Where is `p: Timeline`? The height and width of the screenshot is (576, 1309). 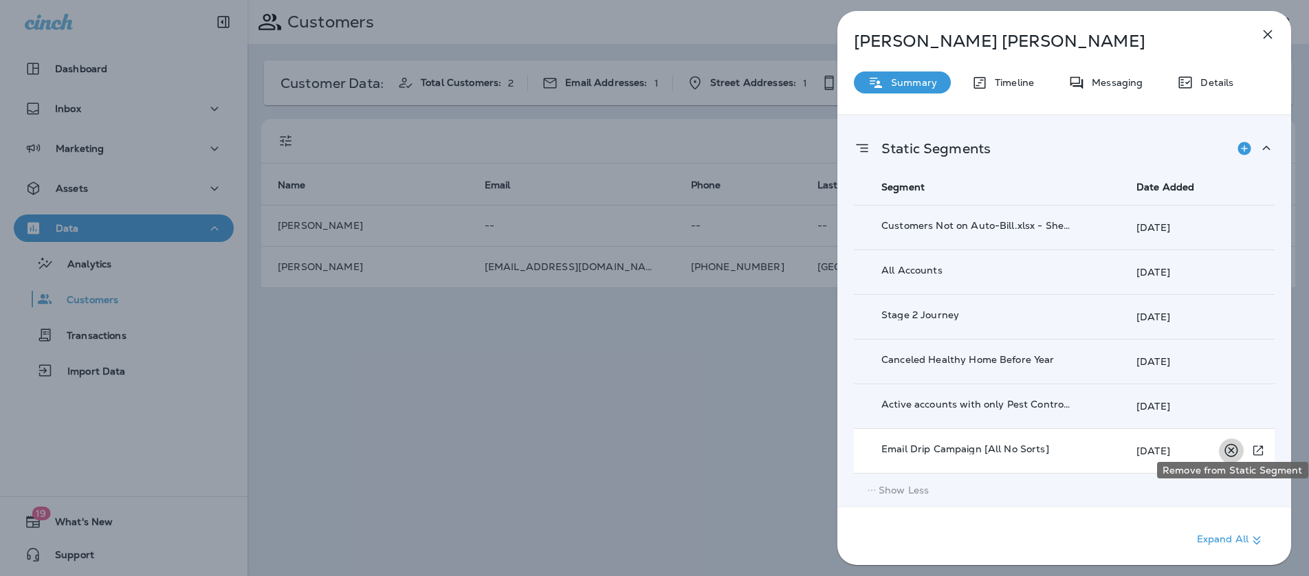 p: Timeline is located at coordinates (1011, 82).